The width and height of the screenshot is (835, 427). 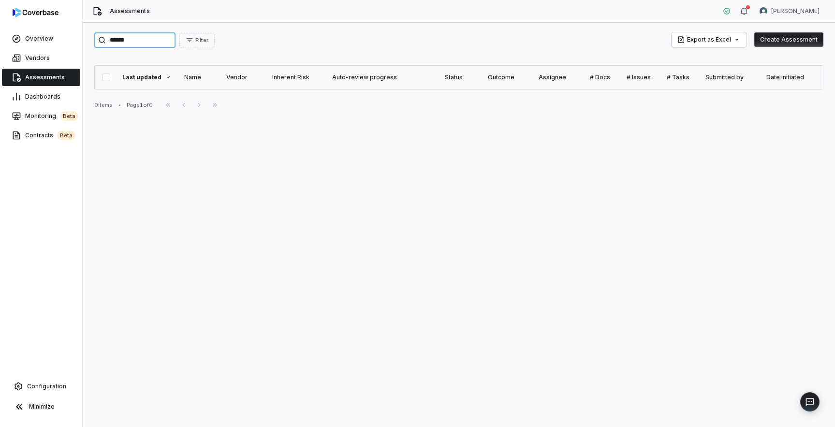 I want to click on a: Overview, so click(x=41, y=39).